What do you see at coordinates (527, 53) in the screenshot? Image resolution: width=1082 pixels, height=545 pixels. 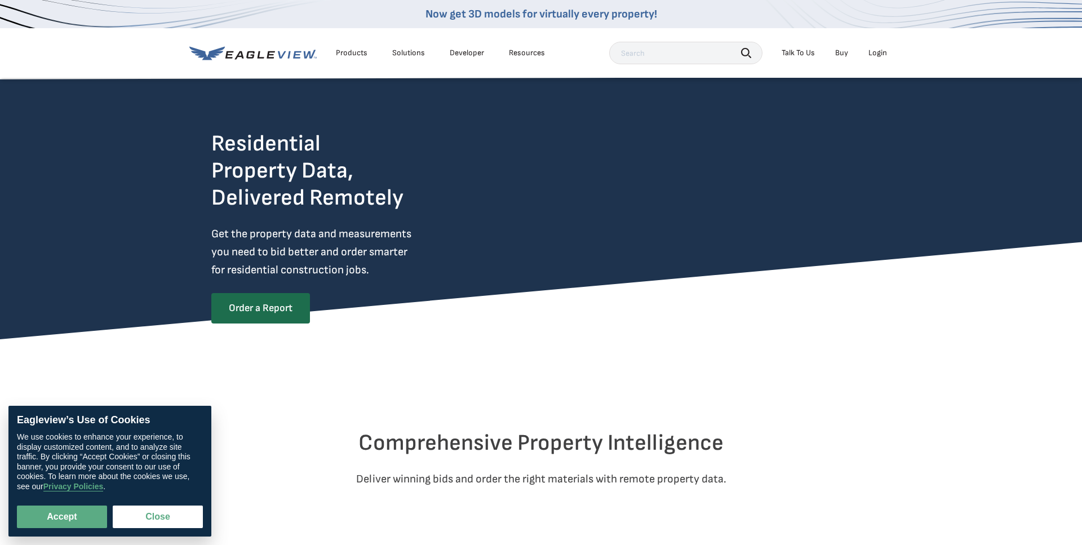 I see `div: Resources` at bounding box center [527, 53].